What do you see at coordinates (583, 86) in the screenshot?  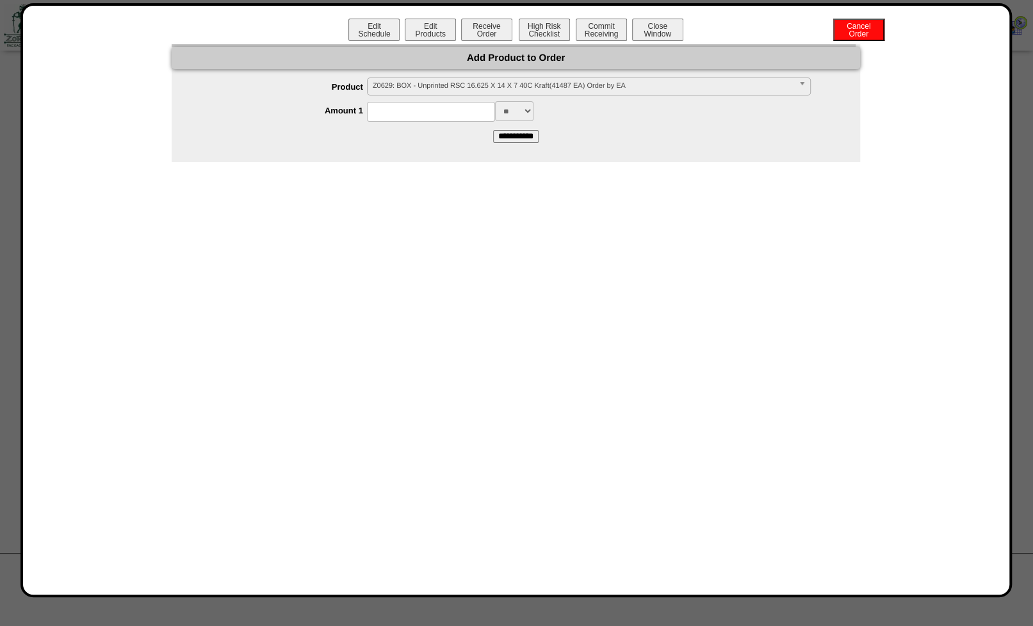 I see `span: Z0629: BOX - Unprinted RSC 16.625 X 14 X 7 40C Kraft(41487 EA) Order by EA` at bounding box center [583, 86].